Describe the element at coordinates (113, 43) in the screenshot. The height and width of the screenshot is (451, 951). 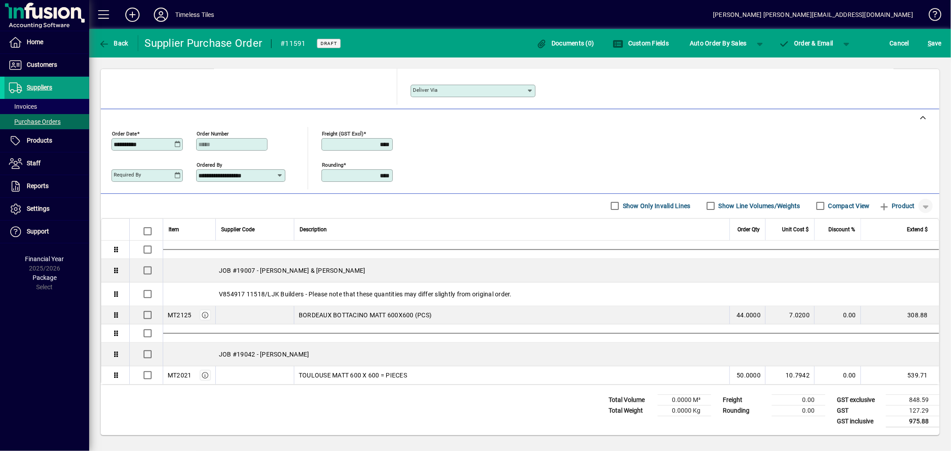
I see `span: Back` at that location.